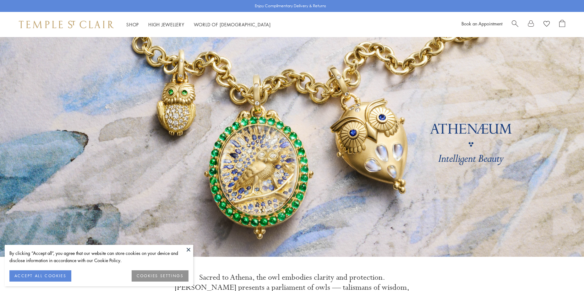  I want to click on a: ShopShop, so click(133, 25).